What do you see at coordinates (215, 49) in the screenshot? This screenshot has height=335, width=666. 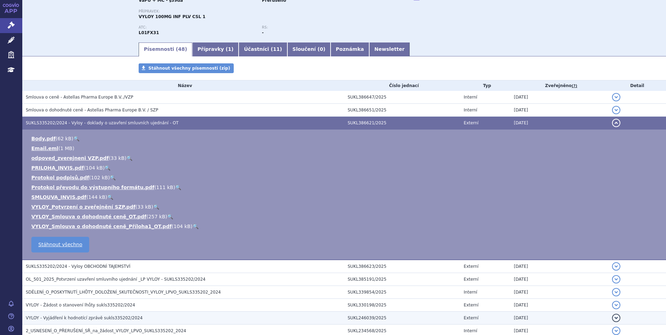 I see `a: Přípravky (1)` at bounding box center [215, 49].